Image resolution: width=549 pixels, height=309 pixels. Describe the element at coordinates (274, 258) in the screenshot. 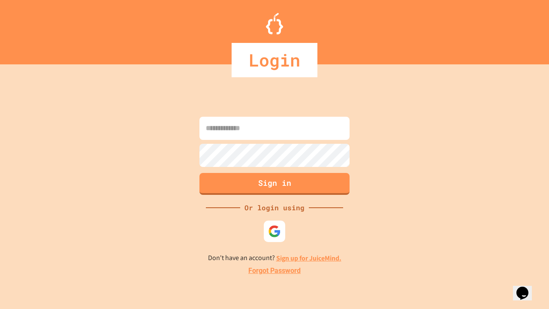

I see `p: Don't have an account?` at that location.